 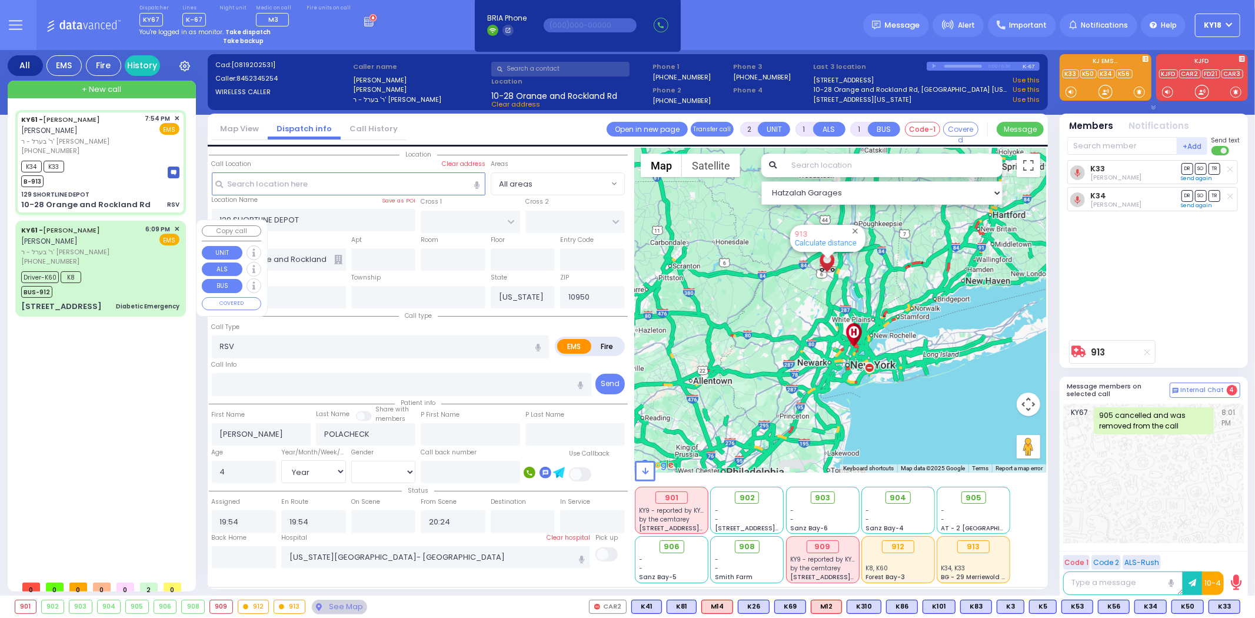 What do you see at coordinates (174, 172) in the screenshot?
I see `img: message-box.svg` at bounding box center [174, 172].